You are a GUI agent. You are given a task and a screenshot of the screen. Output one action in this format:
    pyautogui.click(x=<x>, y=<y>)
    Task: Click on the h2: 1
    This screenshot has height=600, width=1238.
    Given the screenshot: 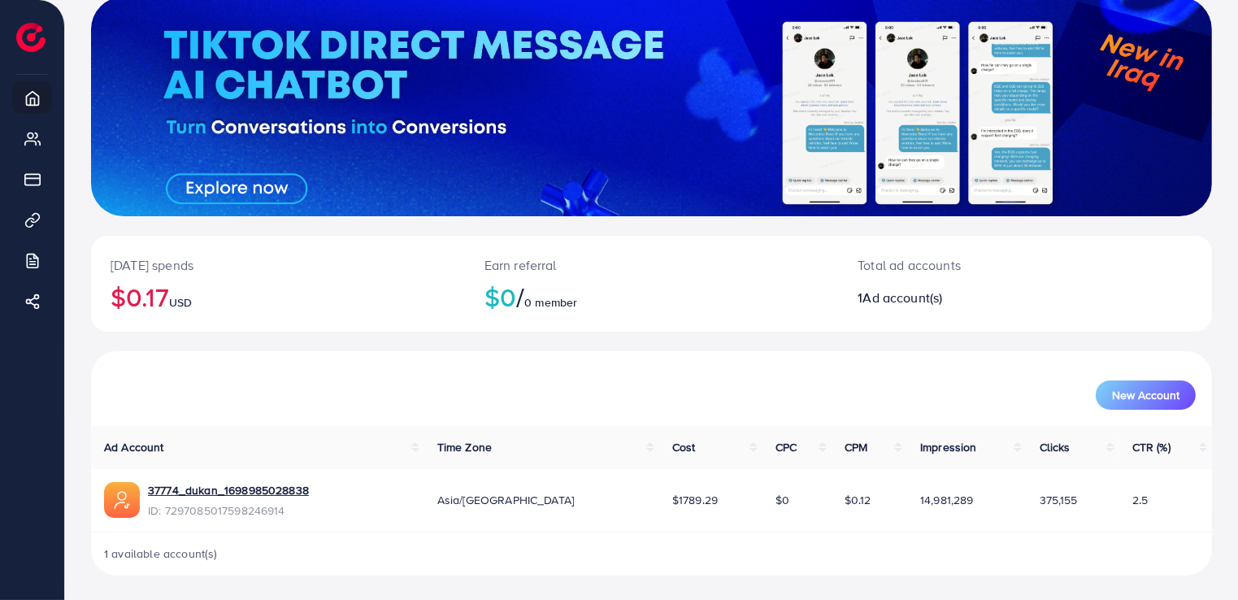 What is the action you would take?
    pyautogui.click(x=978, y=297)
    